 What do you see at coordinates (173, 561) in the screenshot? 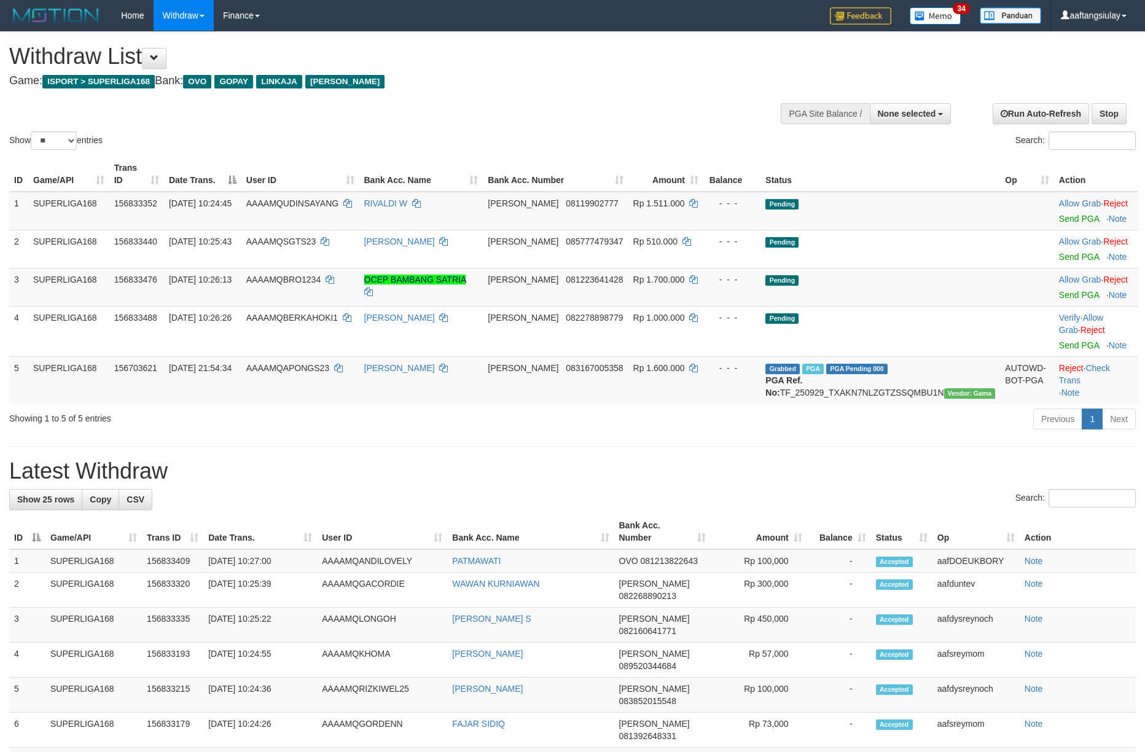
I see `td: 156833409` at bounding box center [173, 561].